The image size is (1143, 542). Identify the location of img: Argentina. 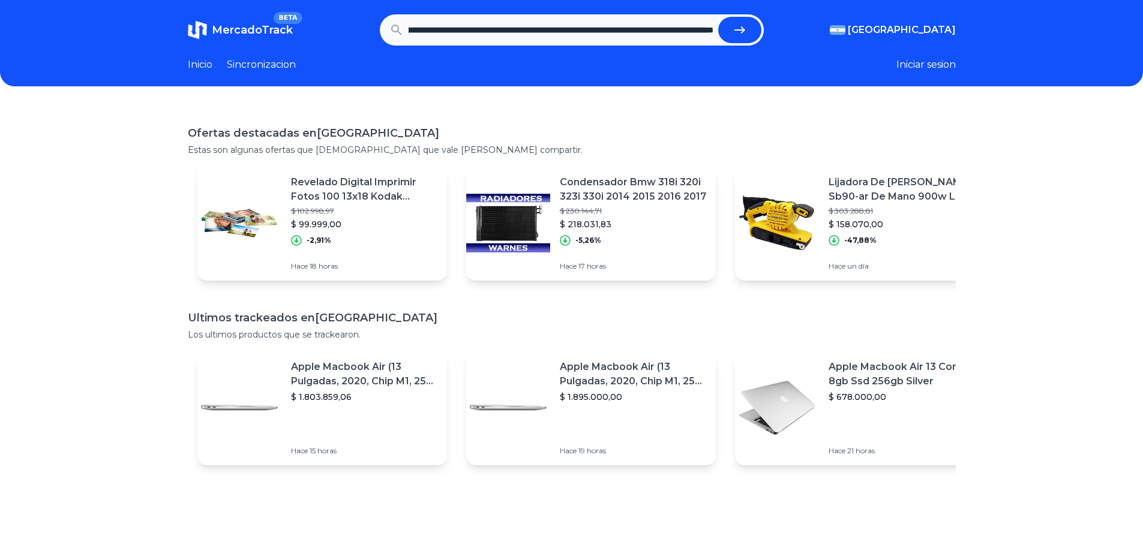
(837, 30).